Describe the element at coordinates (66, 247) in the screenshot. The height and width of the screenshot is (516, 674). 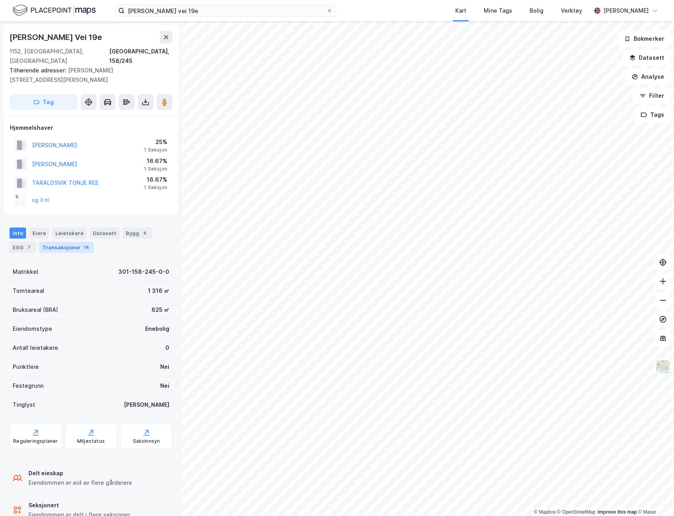
I see `div: Transaksjoner` at that location.